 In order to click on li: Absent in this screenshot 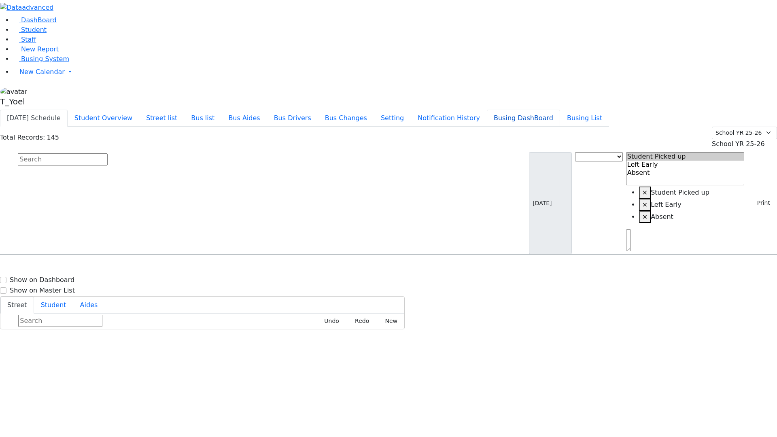, I will do `click(691, 217)`.